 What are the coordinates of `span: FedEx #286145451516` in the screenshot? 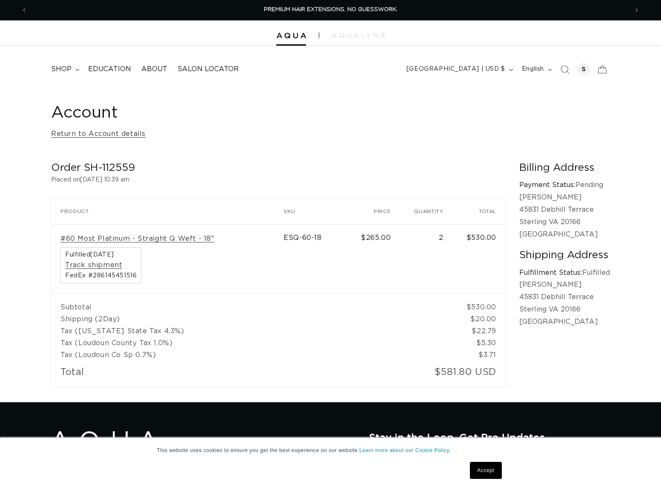 It's located at (101, 275).